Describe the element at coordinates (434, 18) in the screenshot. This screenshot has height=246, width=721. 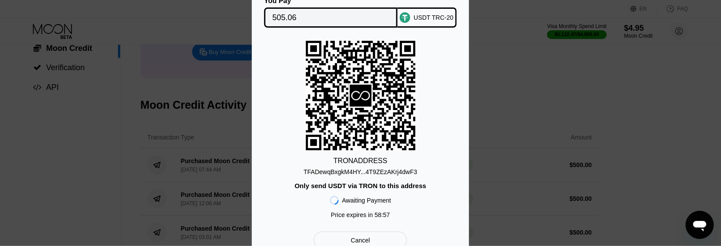
I see `div: USDT TRC-20` at that location.